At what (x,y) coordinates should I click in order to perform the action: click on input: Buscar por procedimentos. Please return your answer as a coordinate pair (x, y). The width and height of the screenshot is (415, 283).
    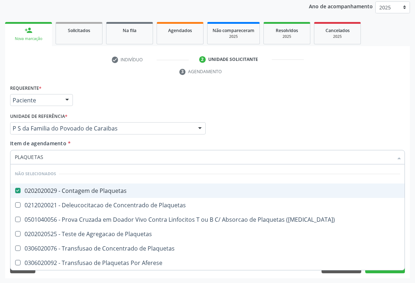
    Looking at the image, I should click on (204, 157).